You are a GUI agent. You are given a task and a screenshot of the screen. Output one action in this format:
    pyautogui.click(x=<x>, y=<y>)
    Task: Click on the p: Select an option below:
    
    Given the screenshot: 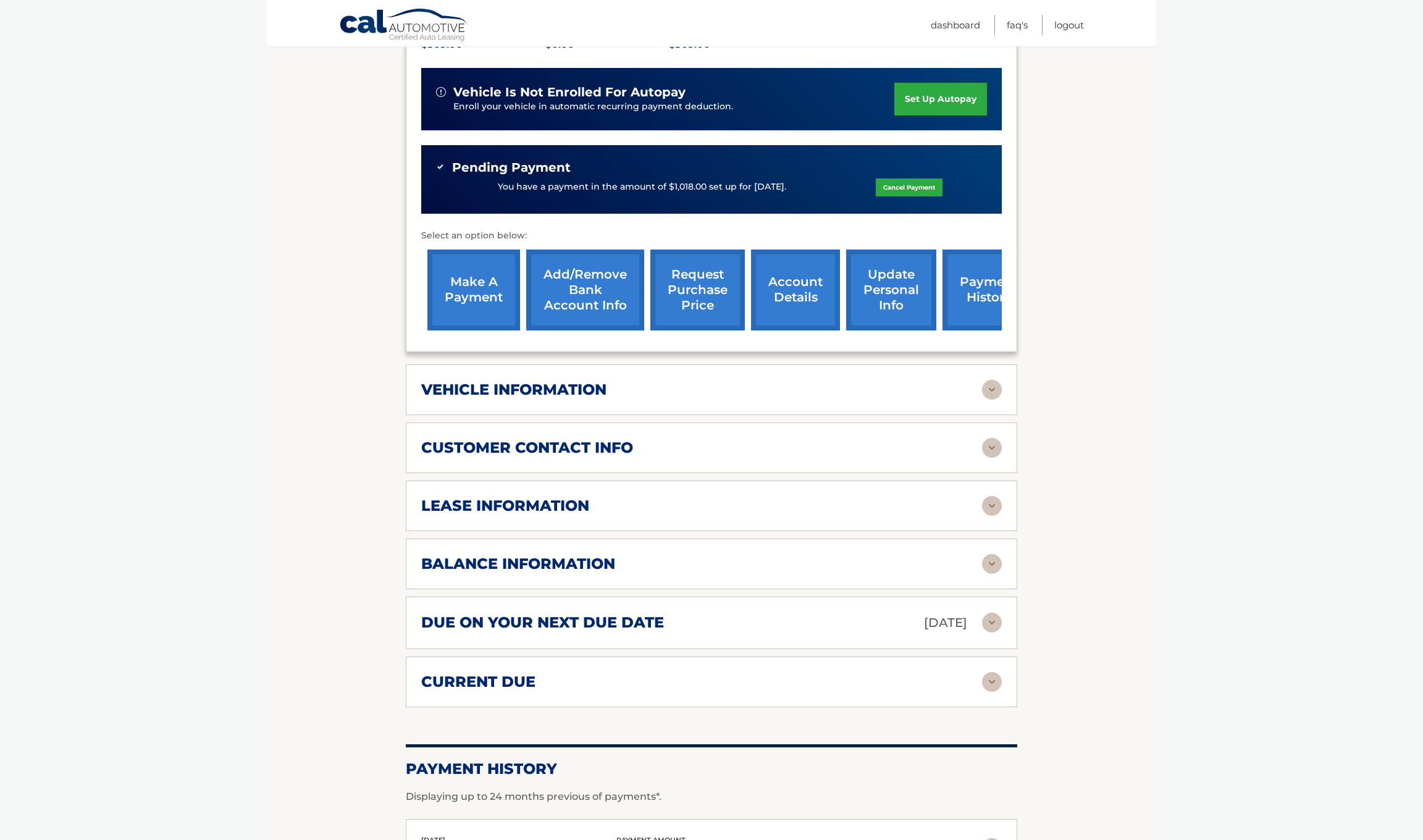 What is the action you would take?
    pyautogui.click(x=712, y=235)
    